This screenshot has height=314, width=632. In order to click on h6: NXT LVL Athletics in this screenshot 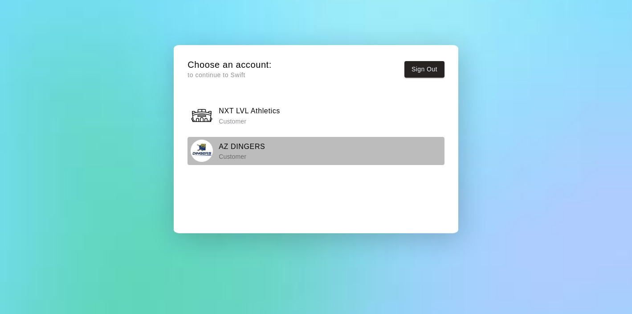, I will do `click(249, 111)`.